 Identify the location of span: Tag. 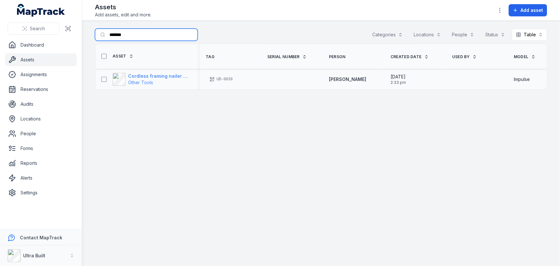
(210, 57).